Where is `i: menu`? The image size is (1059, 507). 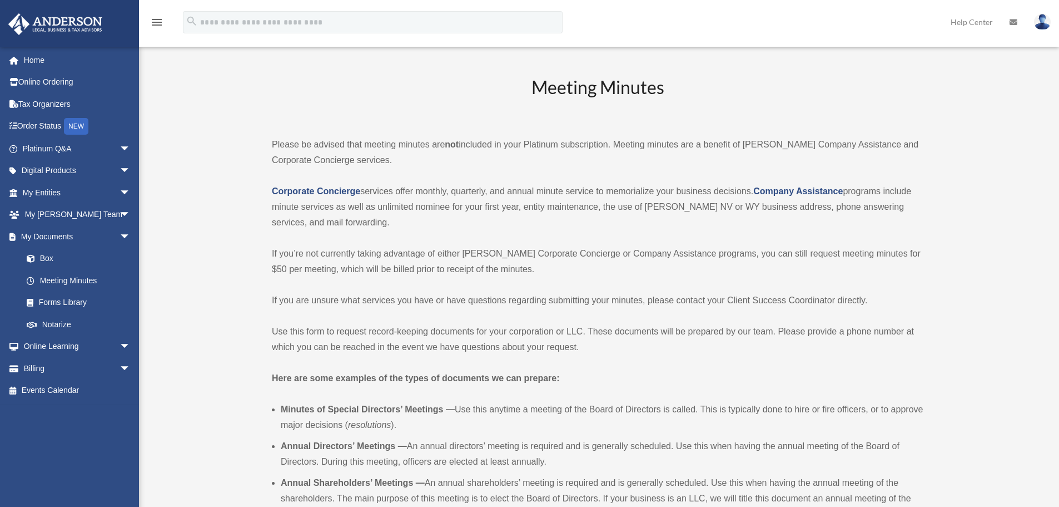 i: menu is located at coordinates (157, 22).